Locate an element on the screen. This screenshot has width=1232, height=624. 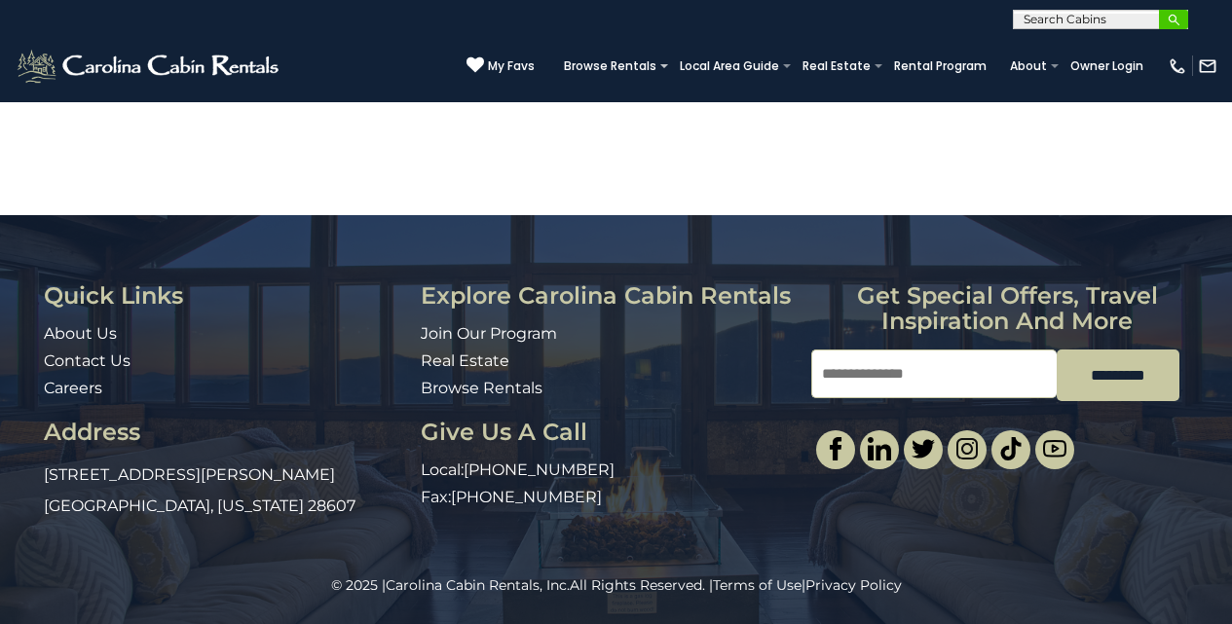
a: About Us is located at coordinates (80, 333).